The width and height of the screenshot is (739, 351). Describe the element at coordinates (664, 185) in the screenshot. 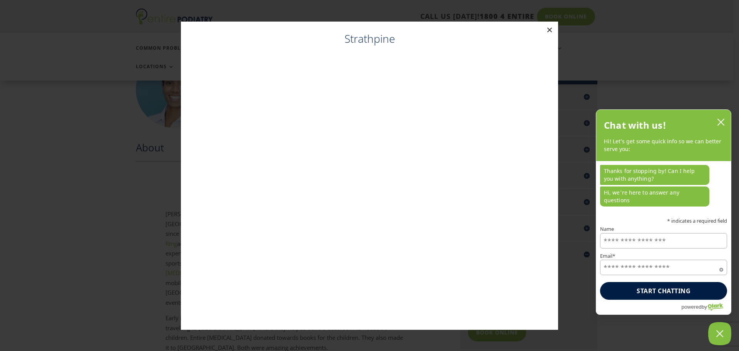

I see `div: chat` at that location.